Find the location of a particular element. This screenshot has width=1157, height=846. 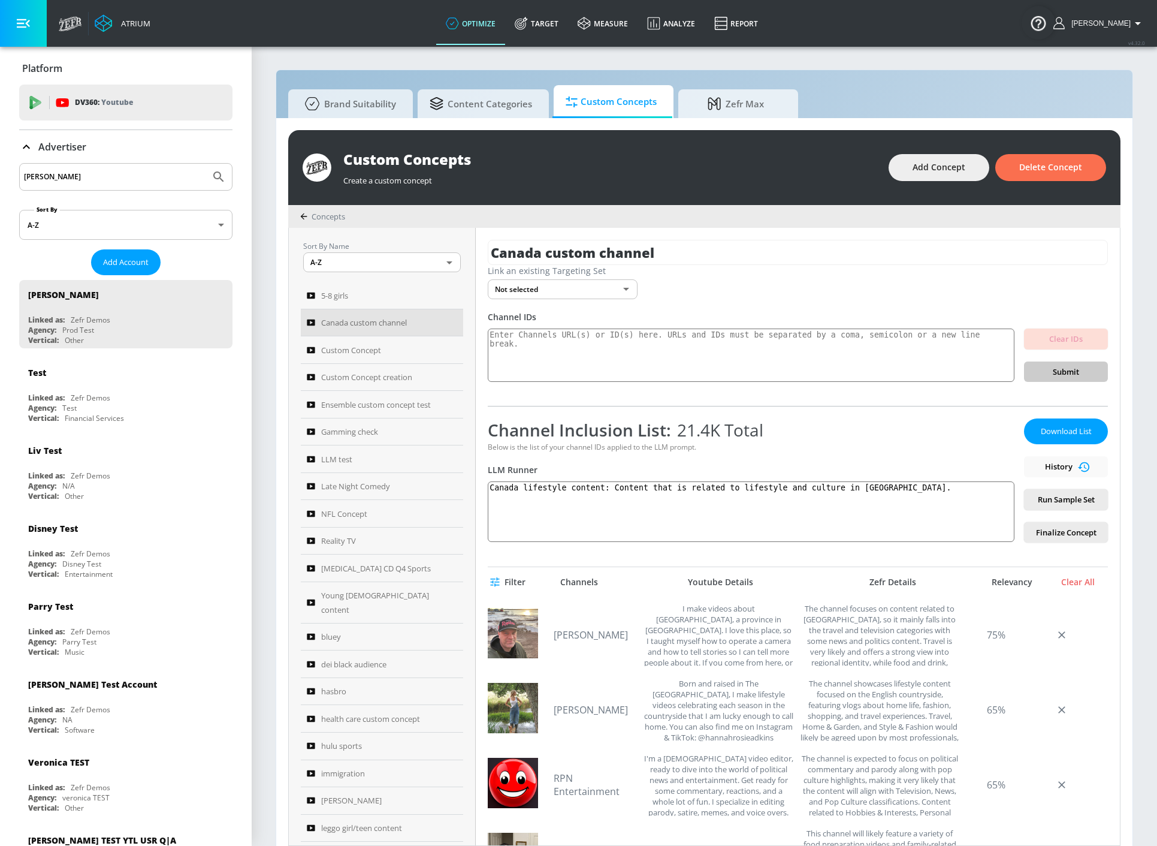

img: UCJJylrYj79O88_ZnJ7-rZtw is located at coordinates (513, 708).